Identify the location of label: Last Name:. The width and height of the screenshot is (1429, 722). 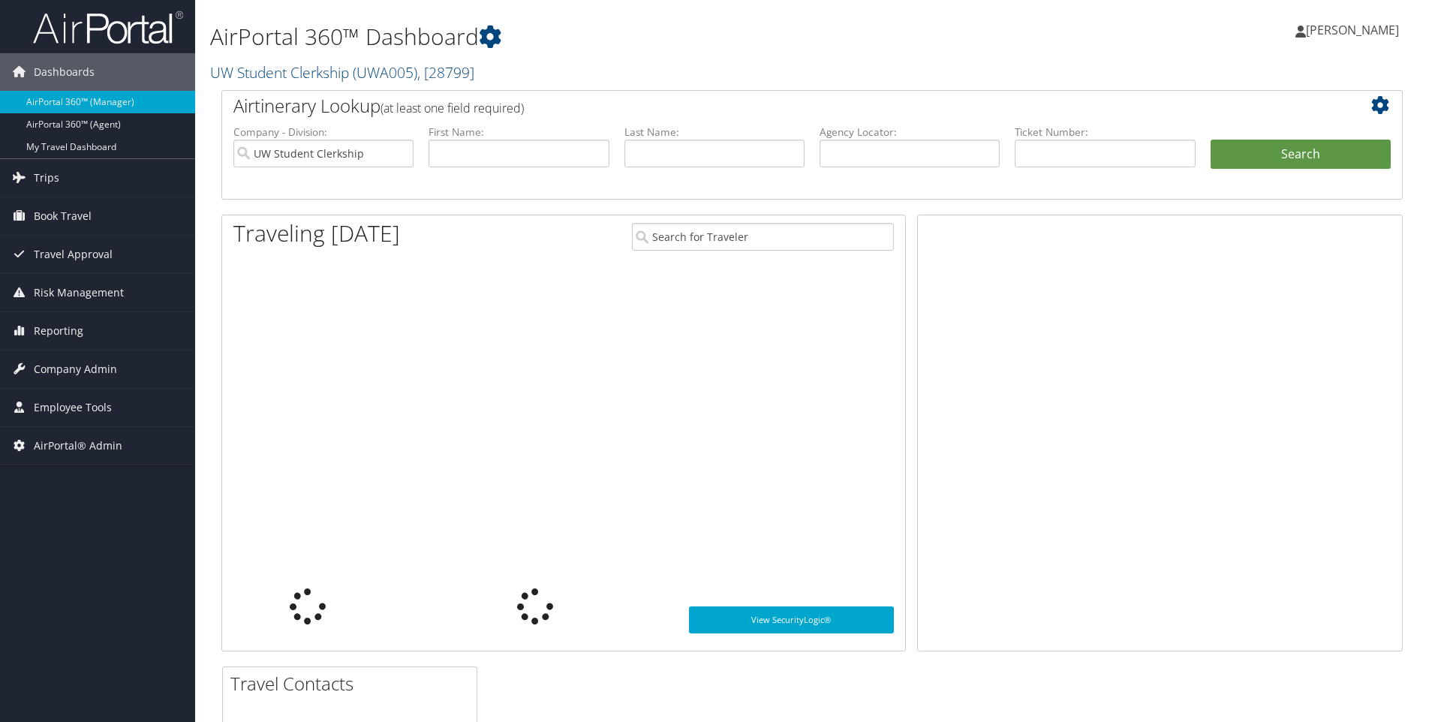
(715, 132).